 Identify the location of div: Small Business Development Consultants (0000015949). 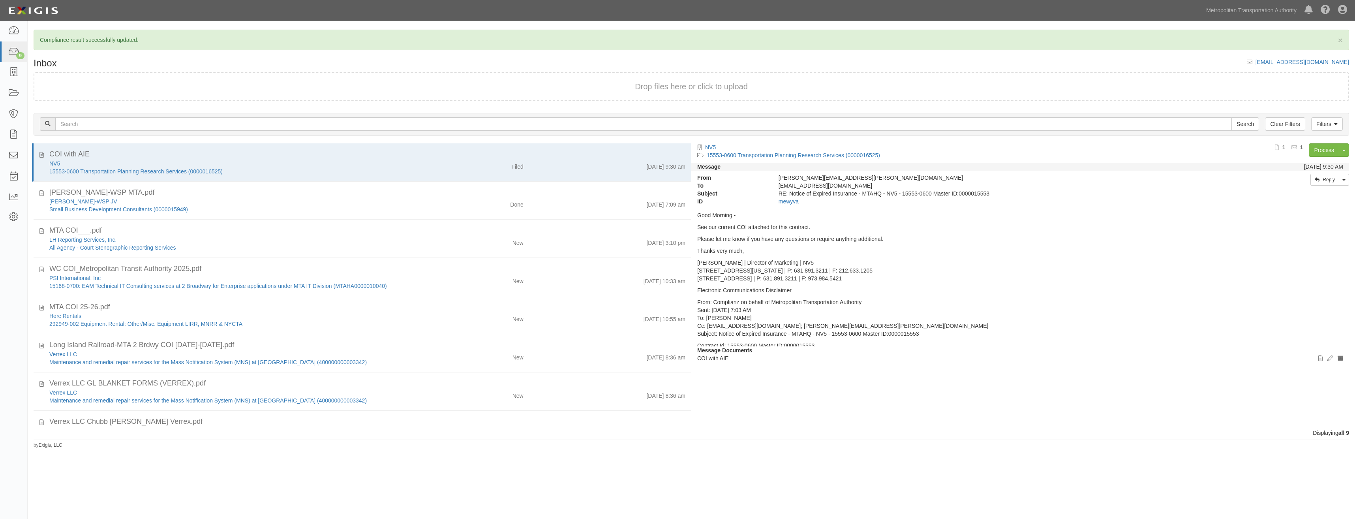
(232, 209).